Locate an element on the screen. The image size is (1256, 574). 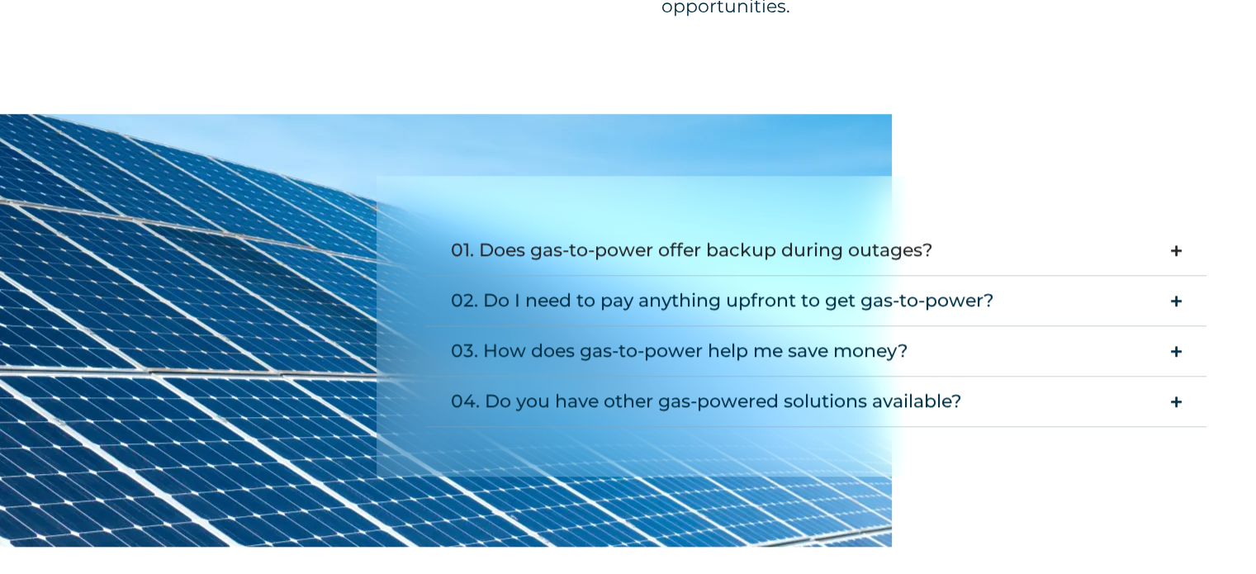
div: 03. How does gas-to-power help me save money? is located at coordinates (680, 351).